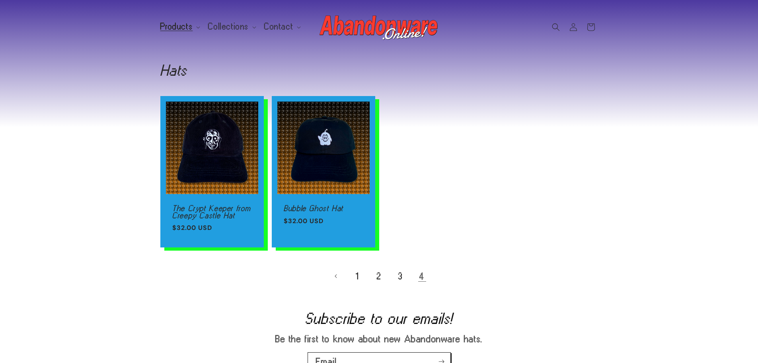 The image size is (758, 363). What do you see at coordinates (556, 27) in the screenshot?
I see `summary: Search` at bounding box center [556, 27].